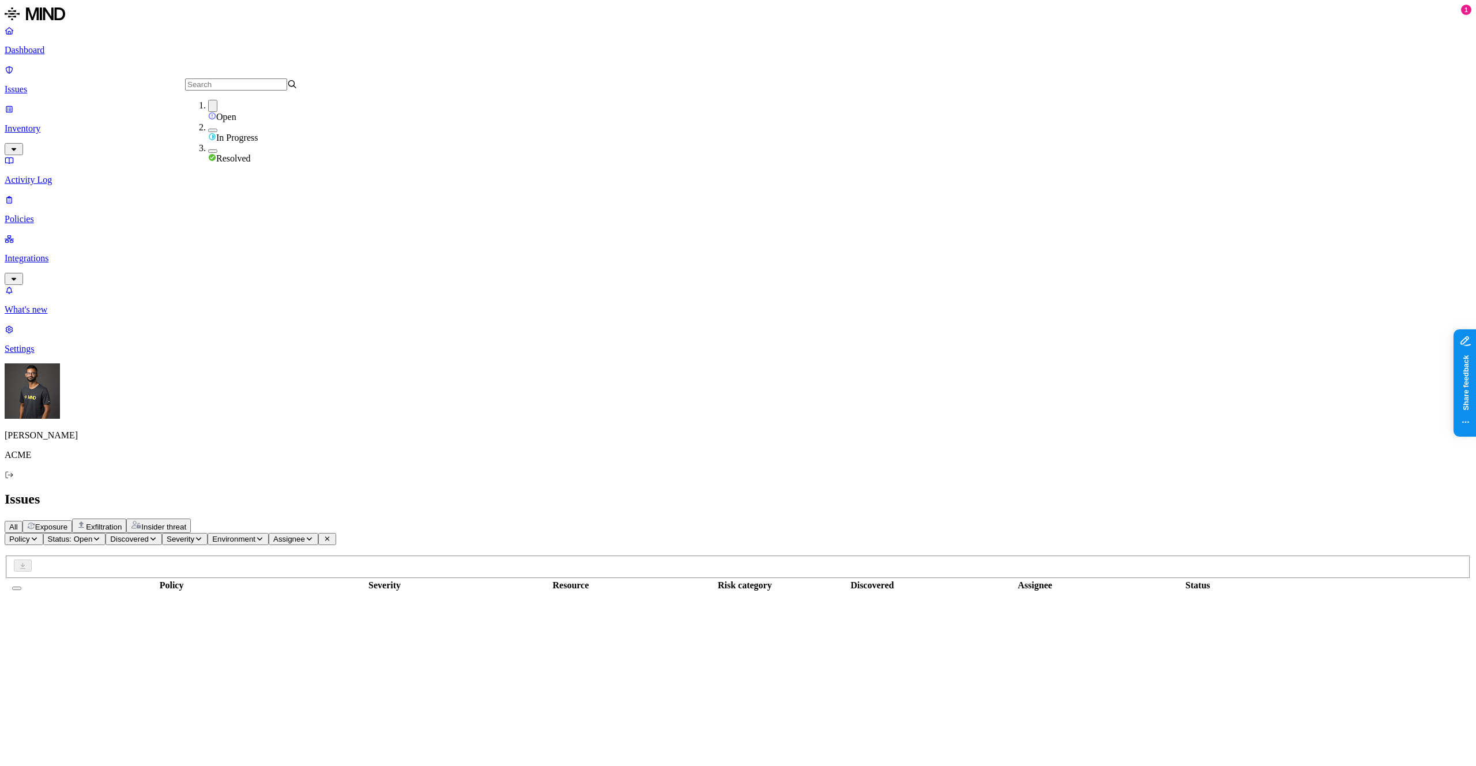 This screenshot has width=1476, height=766. I want to click on a: Integrations, so click(738, 258).